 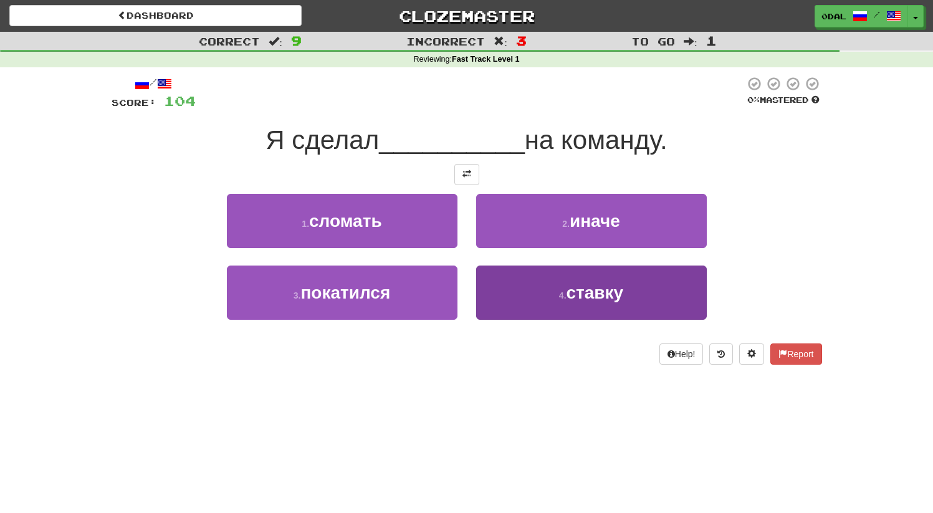 I want to click on span: Incorrect, so click(x=446, y=41).